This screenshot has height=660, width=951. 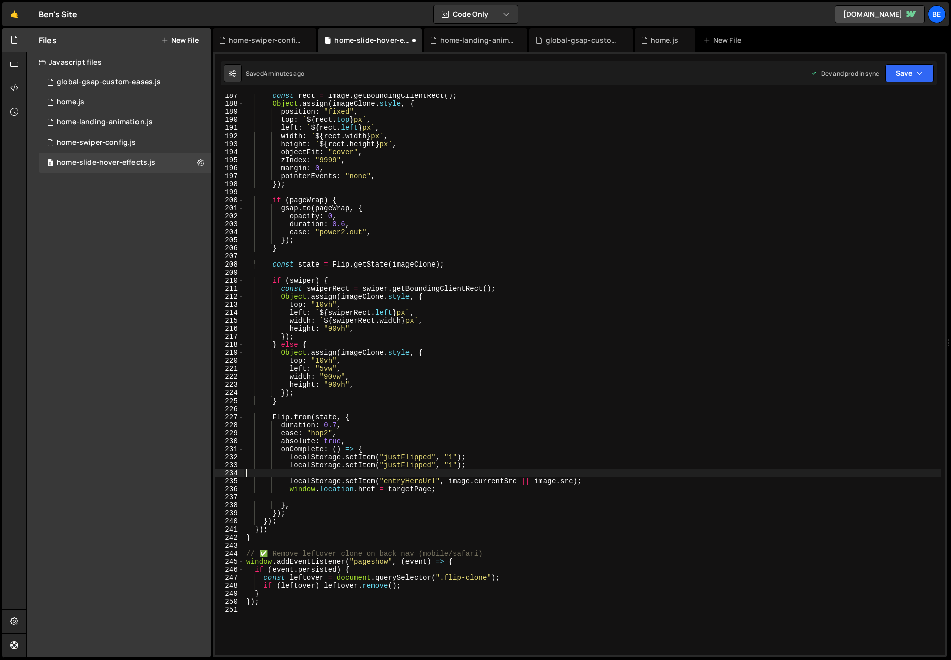 What do you see at coordinates (229, 577) in the screenshot?
I see `div: 247` at bounding box center [229, 577].